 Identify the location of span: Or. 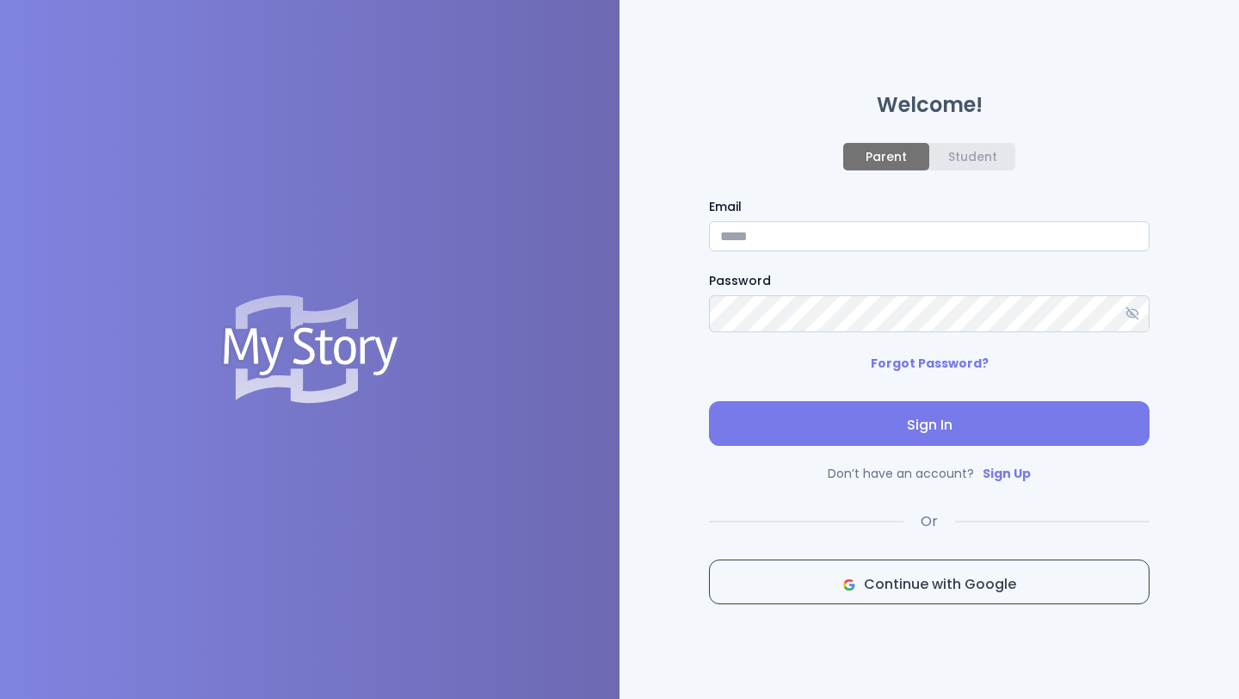
(929, 522).